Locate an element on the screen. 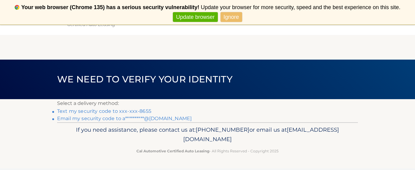  p: Select a delivery method: is located at coordinates (208, 103).